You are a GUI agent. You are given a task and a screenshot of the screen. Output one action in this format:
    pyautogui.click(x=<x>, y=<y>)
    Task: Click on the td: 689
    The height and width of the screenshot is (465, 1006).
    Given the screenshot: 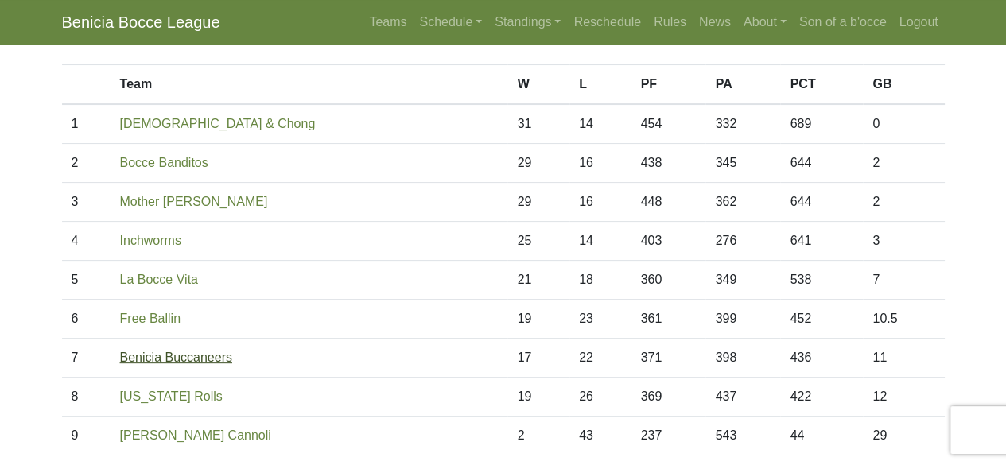 What is the action you would take?
    pyautogui.click(x=822, y=124)
    